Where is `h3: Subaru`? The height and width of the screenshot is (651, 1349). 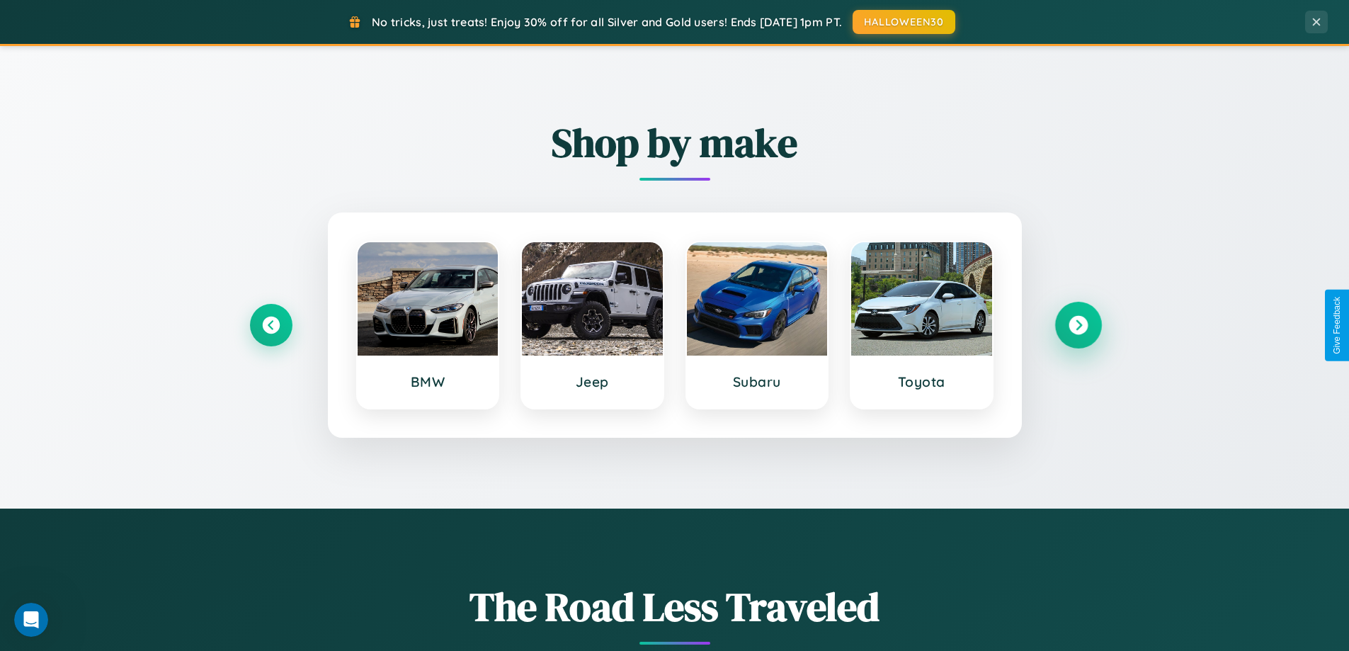
h3: Subaru is located at coordinates (757, 382).